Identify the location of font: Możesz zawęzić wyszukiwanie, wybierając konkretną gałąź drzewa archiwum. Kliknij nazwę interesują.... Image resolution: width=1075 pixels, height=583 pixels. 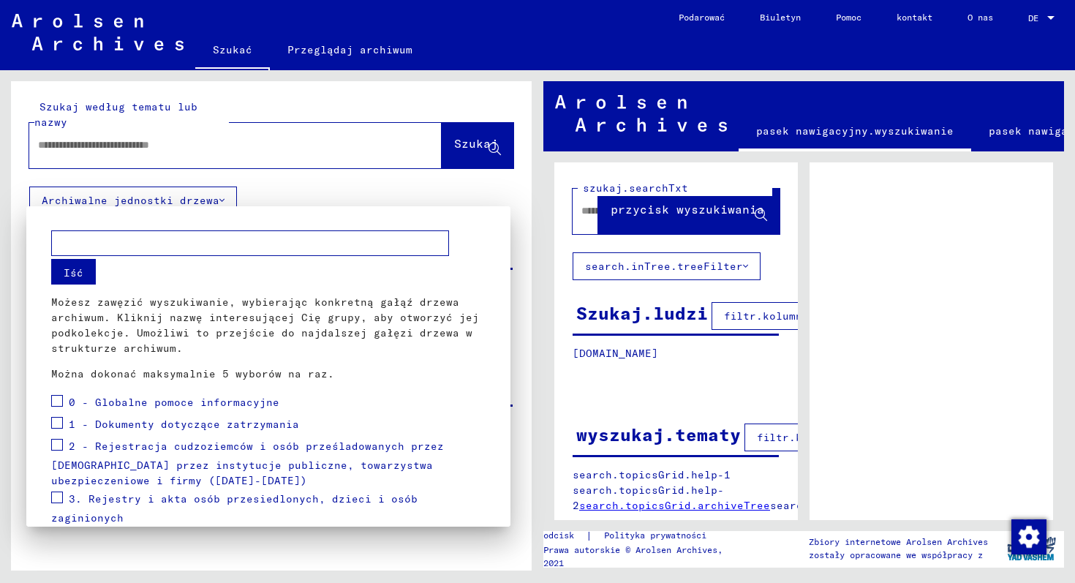
(265, 325).